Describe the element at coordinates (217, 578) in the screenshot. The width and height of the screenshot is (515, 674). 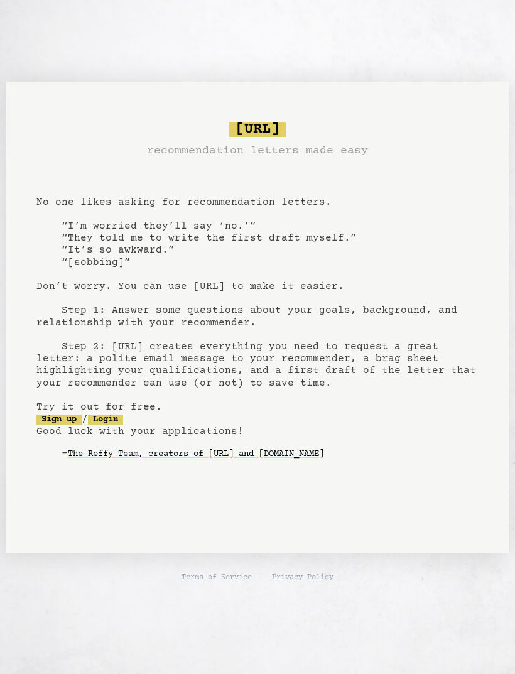
I see `a: Terms of Service` at that location.